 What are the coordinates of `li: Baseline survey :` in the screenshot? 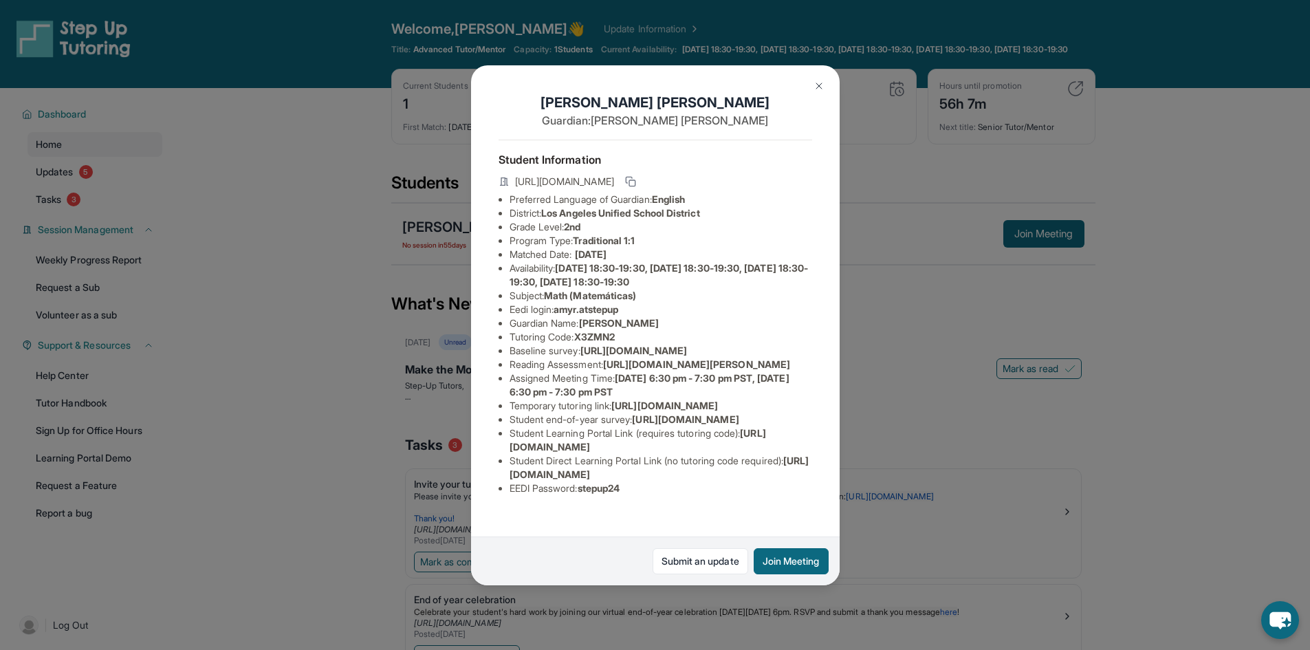 It's located at (661, 351).